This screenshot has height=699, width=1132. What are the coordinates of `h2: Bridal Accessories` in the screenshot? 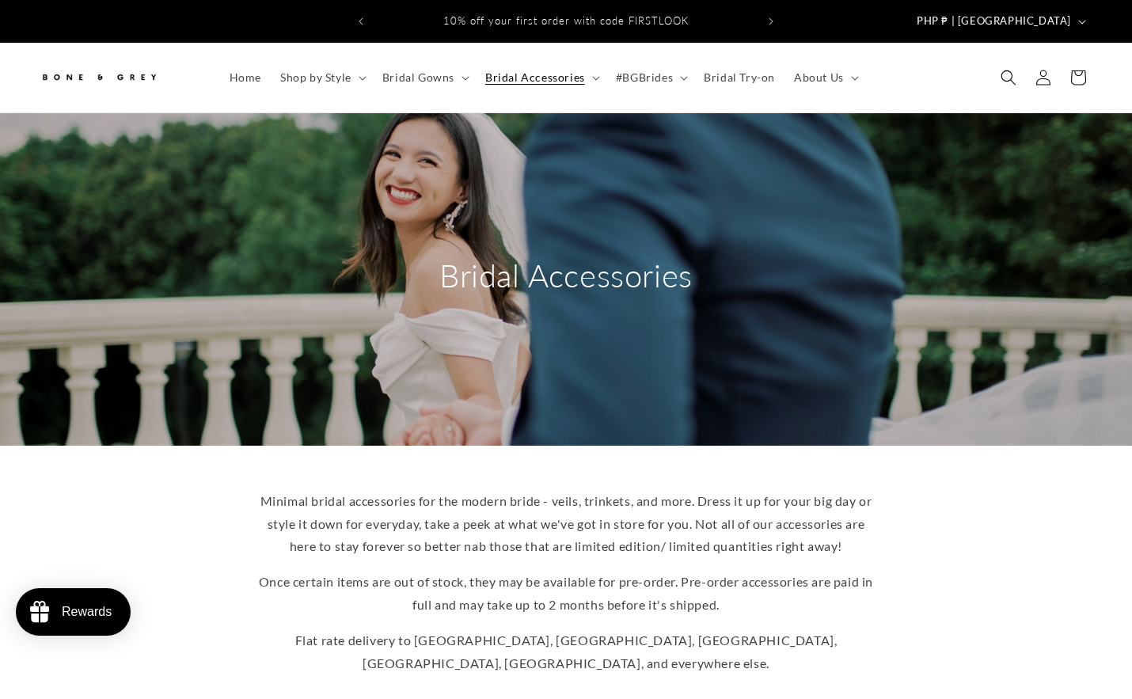 It's located at (566, 275).